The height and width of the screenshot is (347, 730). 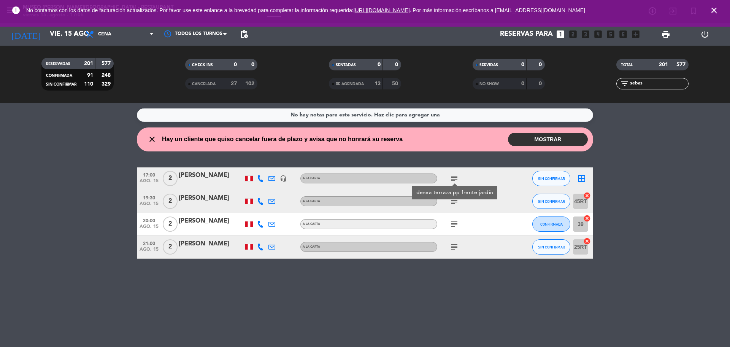 I want to click on button: CONFIRMADA, so click(x=551, y=224).